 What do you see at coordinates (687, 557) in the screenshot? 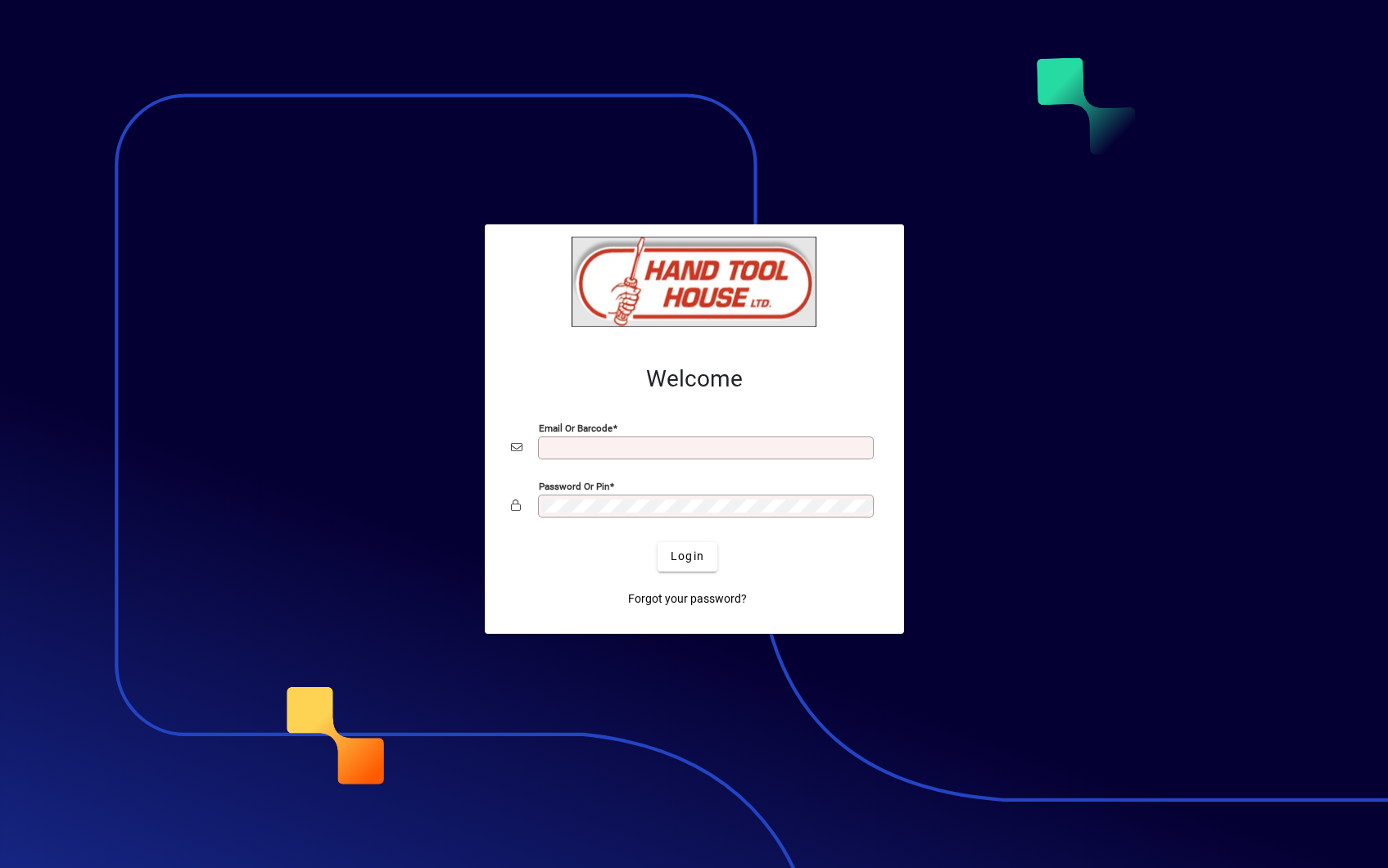
I see `button: Login` at bounding box center [687, 557].